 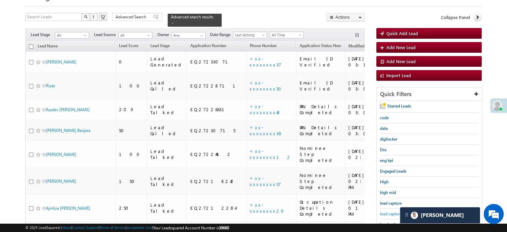 I want to click on div: EQ27228711, so click(x=217, y=86).